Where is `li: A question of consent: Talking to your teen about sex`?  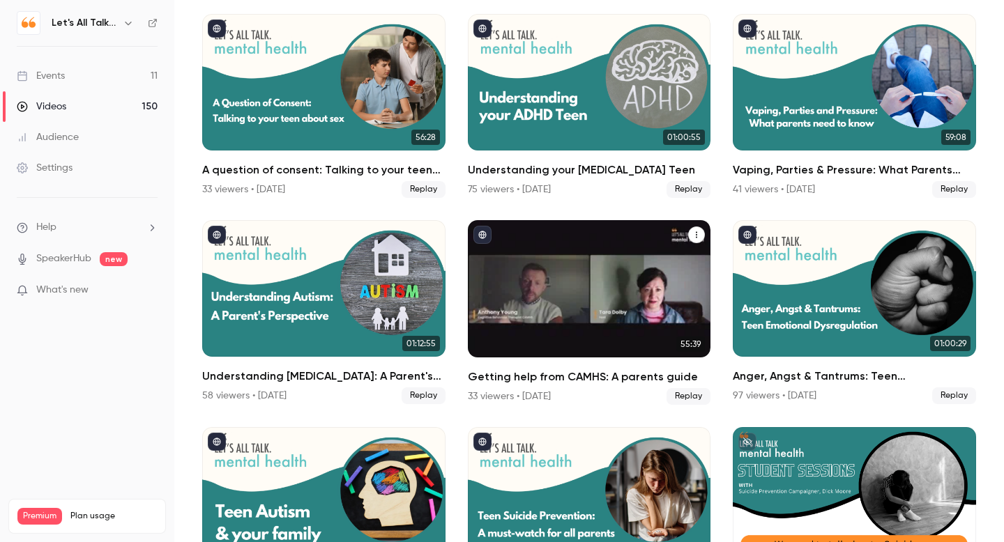
li: A question of consent: Talking to your teen about sex is located at coordinates (323, 106).